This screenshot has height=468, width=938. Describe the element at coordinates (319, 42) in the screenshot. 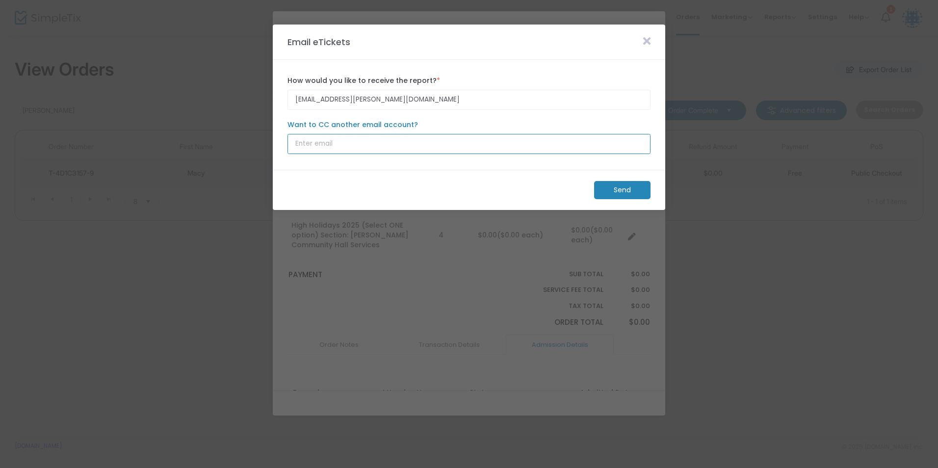

I see `m-panel-title: Email eTickets` at that location.